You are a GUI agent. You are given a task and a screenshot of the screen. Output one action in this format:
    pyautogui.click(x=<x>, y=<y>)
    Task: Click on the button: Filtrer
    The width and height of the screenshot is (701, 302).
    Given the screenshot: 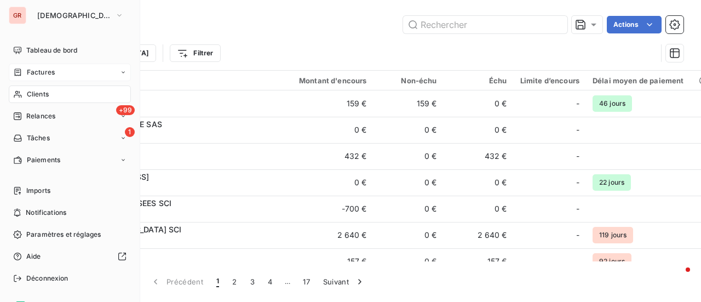 What is the action you would take?
    pyautogui.click(x=195, y=53)
    